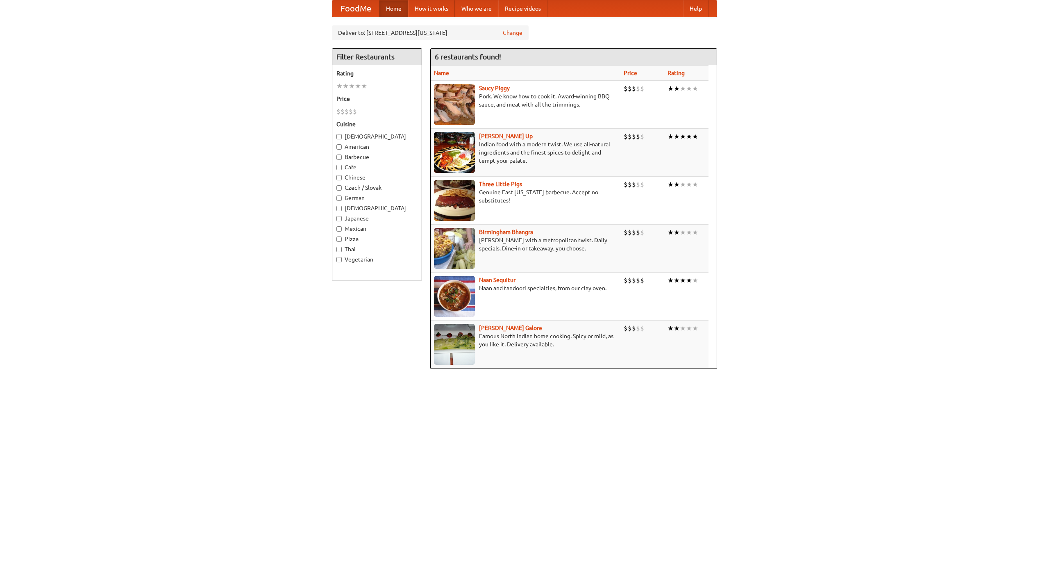  What do you see at coordinates (454, 344) in the screenshot?
I see `img: currygalore.jpg` at bounding box center [454, 344].